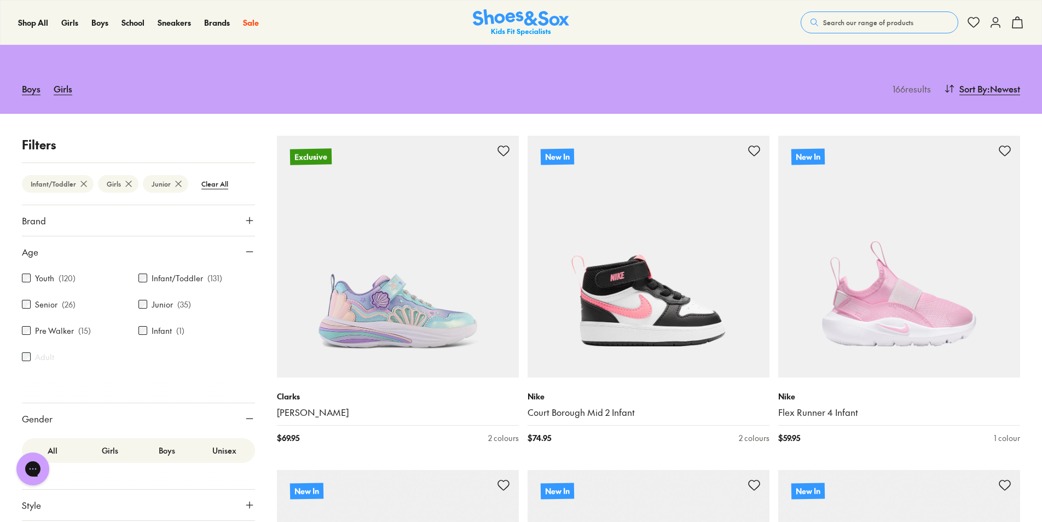 This screenshot has width=1042, height=522. I want to click on span: School, so click(133, 22).